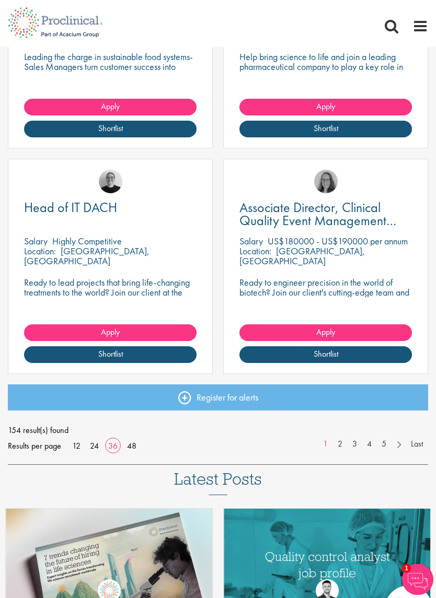 The height and width of the screenshot is (598, 436). Describe the element at coordinates (326, 182) in the screenshot. I see `img: Ingrid Aymes` at that location.